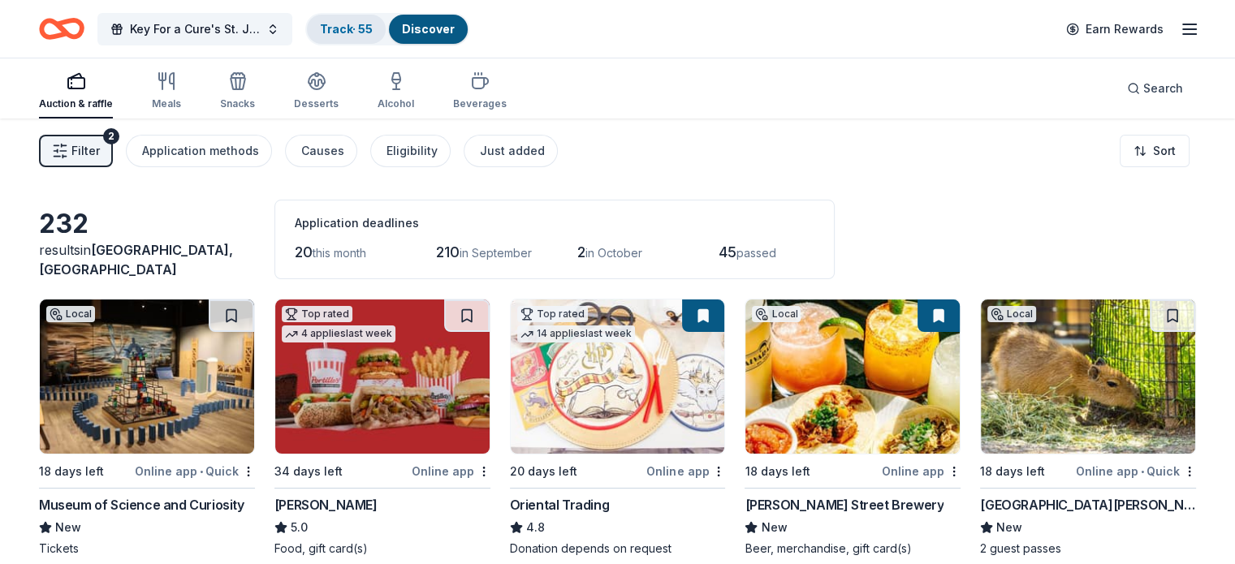 The width and height of the screenshot is (1235, 564). Describe the element at coordinates (383, 549) in the screenshot. I see `div: Food, gift card(s)` at that location.